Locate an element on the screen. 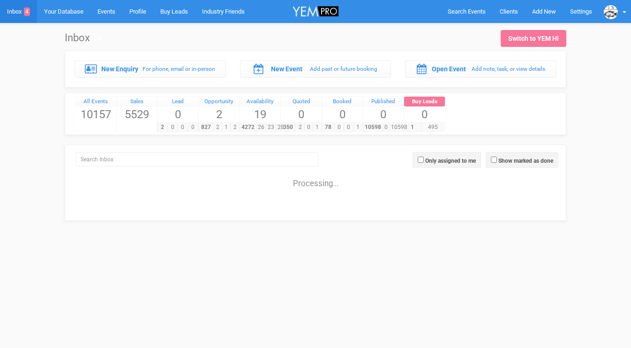 The width and height of the screenshot is (631, 348). a: New Enquiry For phone, email or in-person is located at coordinates (150, 69).